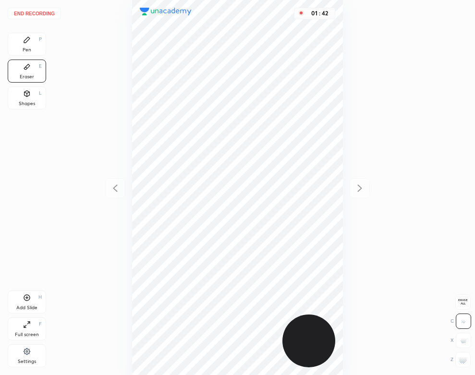 This screenshot has height=375, width=475. I want to click on div: F, so click(40, 324).